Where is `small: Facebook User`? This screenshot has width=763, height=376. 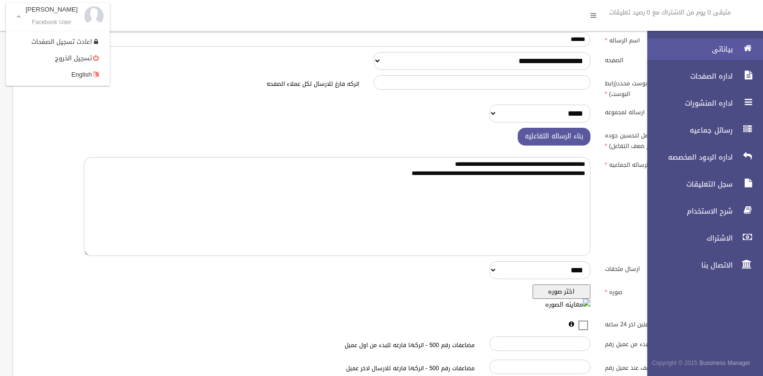
small: Facebook User is located at coordinates (52, 22).